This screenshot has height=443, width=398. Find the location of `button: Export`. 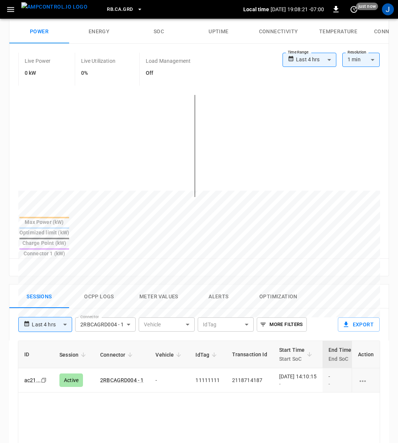

button: Export is located at coordinates (359, 324).